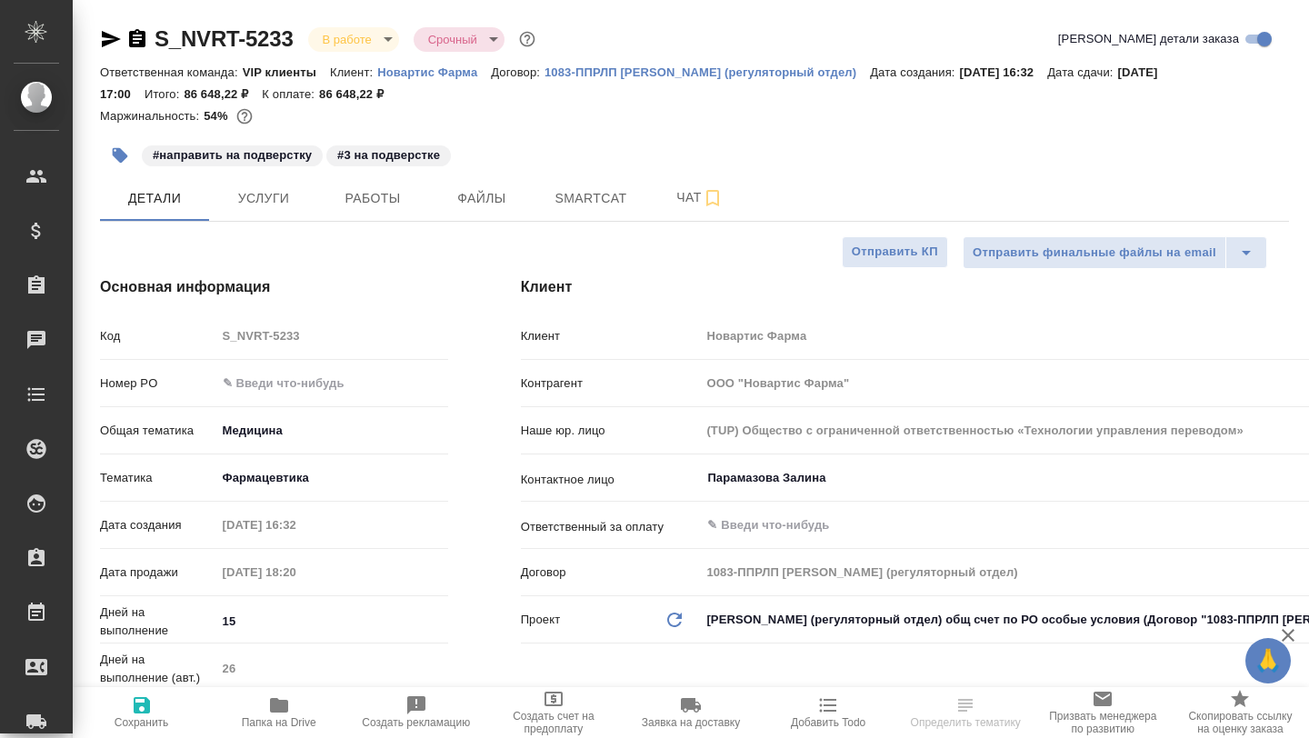  I want to click on a: Новартис Фарма, so click(434, 71).